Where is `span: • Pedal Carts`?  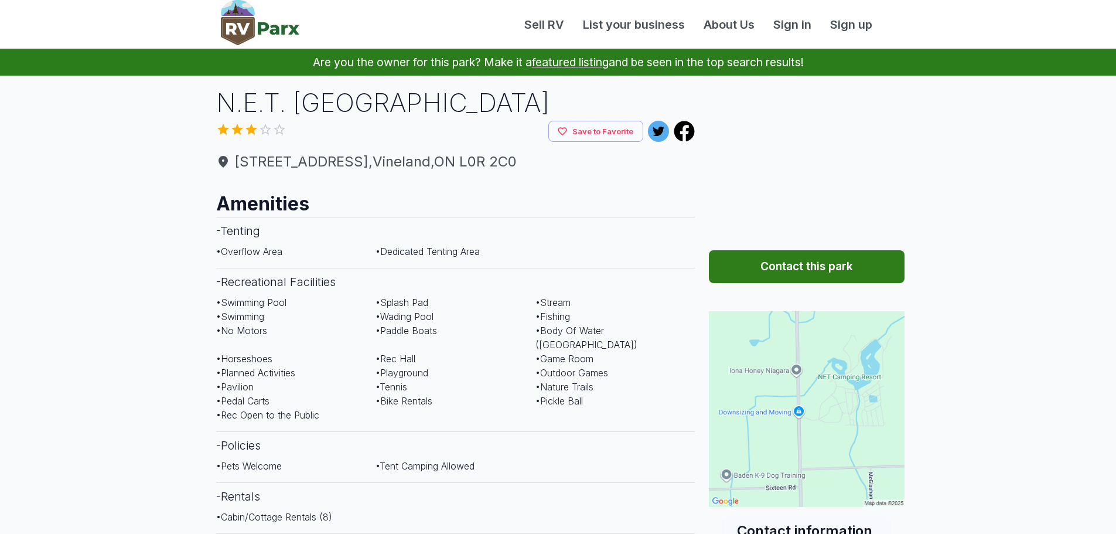 span: • Pedal Carts is located at coordinates (242, 401).